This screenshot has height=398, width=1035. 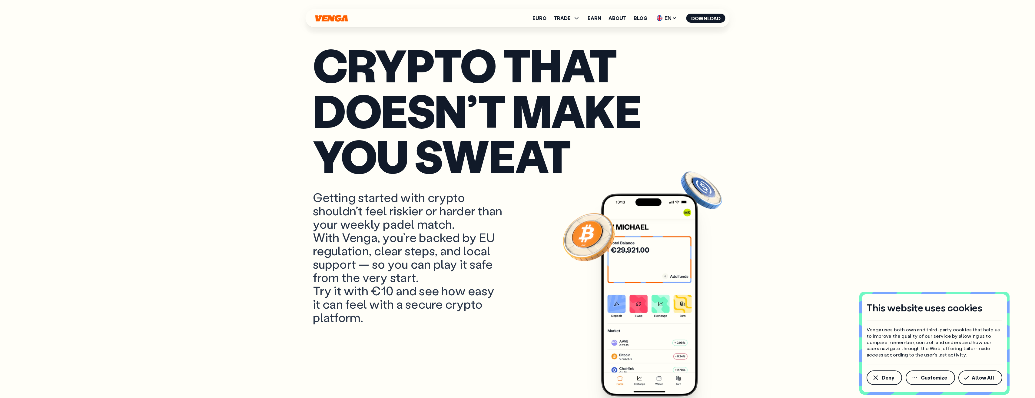 What do you see at coordinates (540, 18) in the screenshot?
I see `a: Euro` at bounding box center [540, 18].